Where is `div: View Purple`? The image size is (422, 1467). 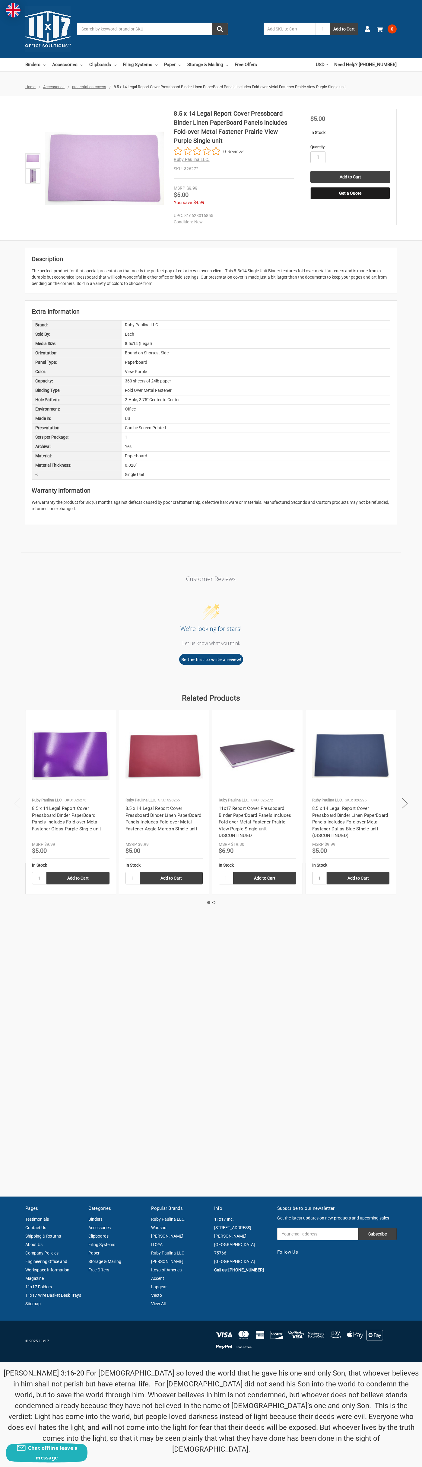 div: View Purple is located at coordinates (256, 372).